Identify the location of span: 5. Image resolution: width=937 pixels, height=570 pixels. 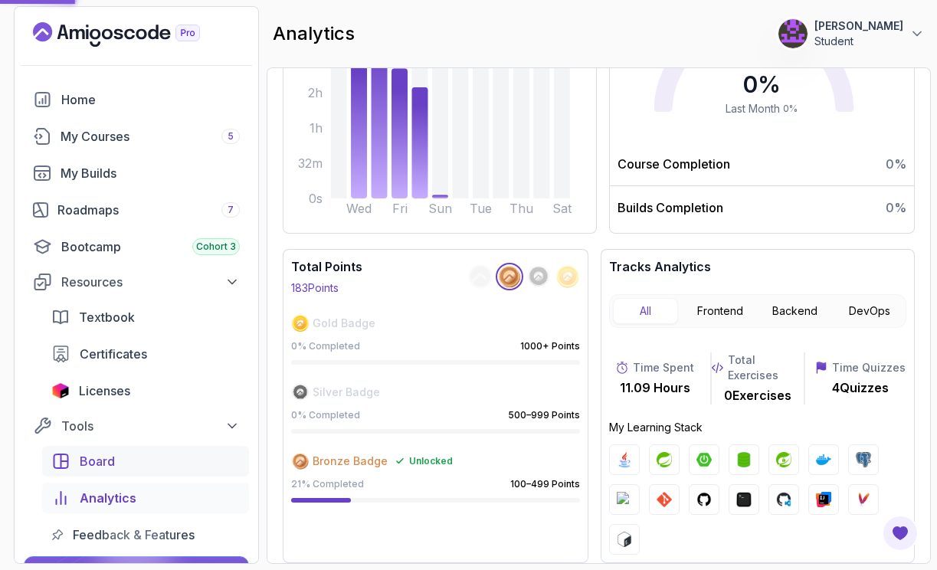
(231, 136).